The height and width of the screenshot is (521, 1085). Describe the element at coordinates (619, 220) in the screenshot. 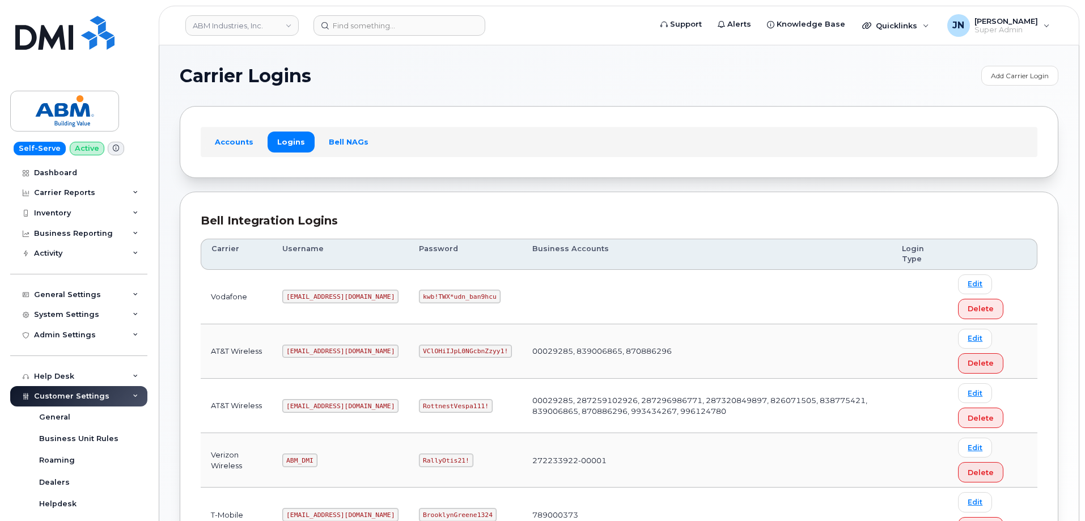

I see `div: Bell Integration Logins` at that location.